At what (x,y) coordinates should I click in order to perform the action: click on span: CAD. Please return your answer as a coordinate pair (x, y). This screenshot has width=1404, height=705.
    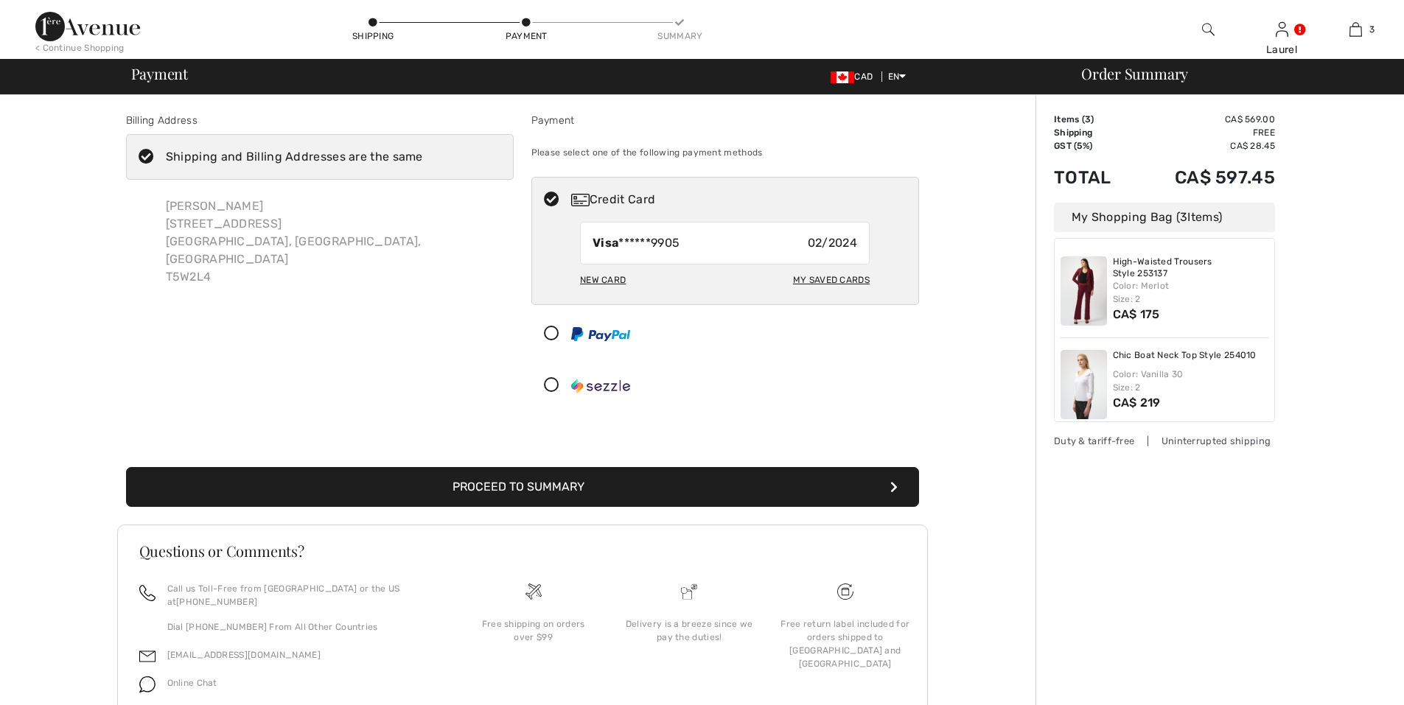
    Looking at the image, I should click on (854, 77).